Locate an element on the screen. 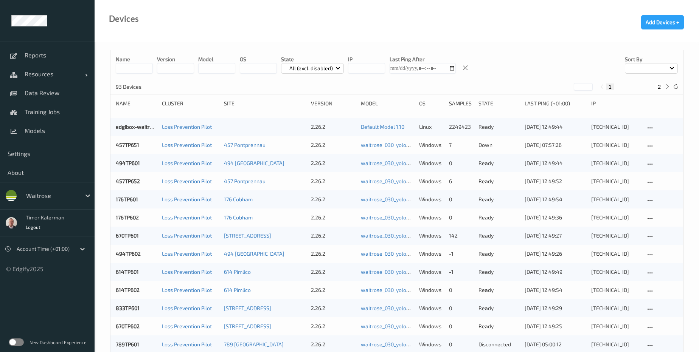  div: Model is located at coordinates (387, 104).